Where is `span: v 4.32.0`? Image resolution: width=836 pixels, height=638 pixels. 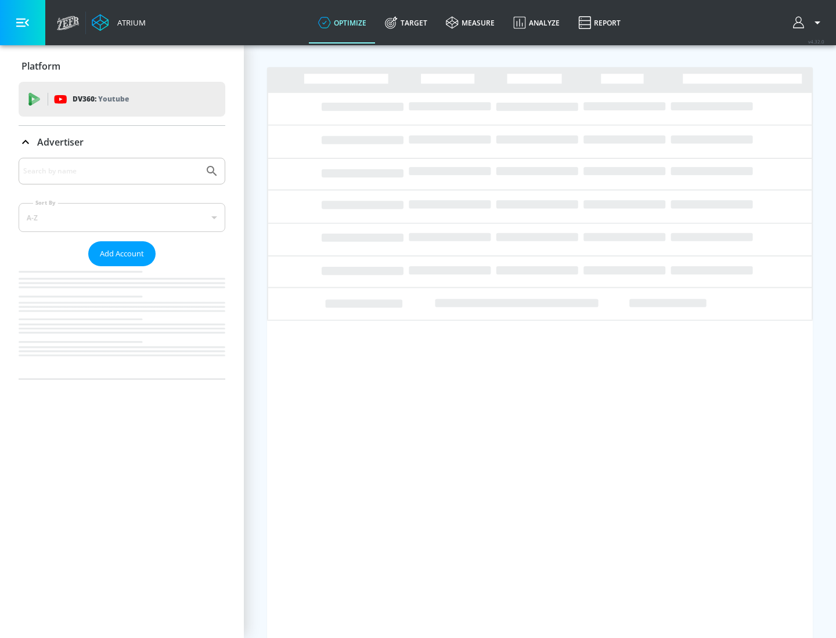
span: v 4.32.0 is located at coordinates (816, 41).